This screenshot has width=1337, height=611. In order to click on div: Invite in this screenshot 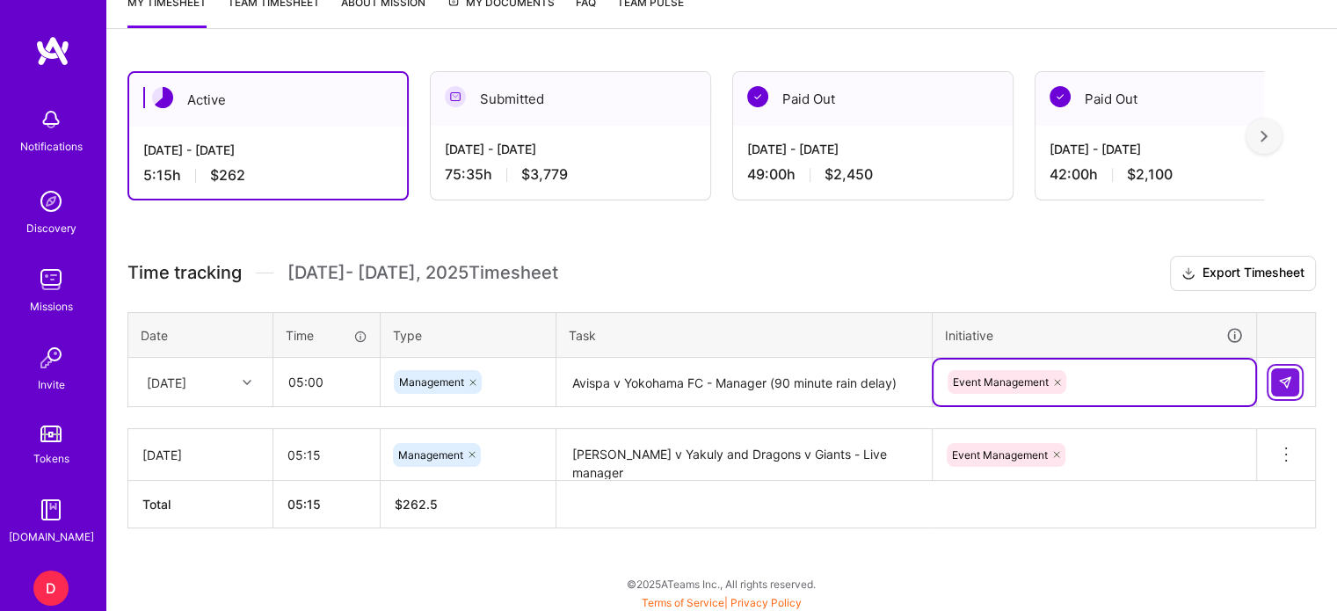, I will do `click(51, 384)`.